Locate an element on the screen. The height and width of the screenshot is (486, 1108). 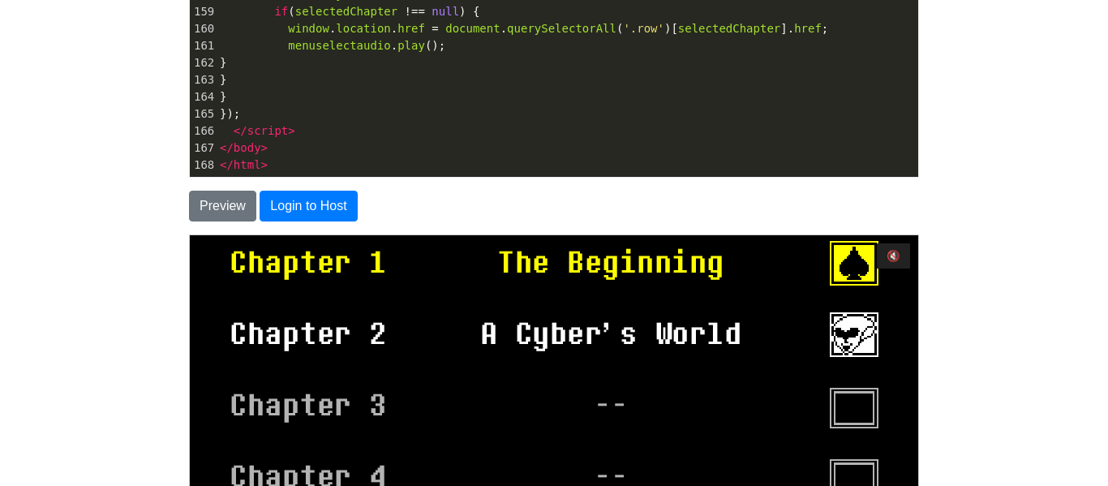
span: Chapter 2 is located at coordinates (121, 99).